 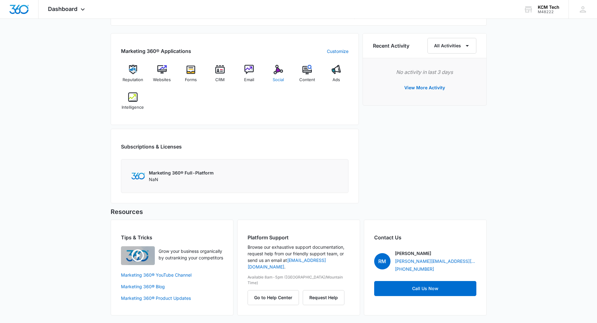 I want to click on a: Content, so click(x=307, y=76).